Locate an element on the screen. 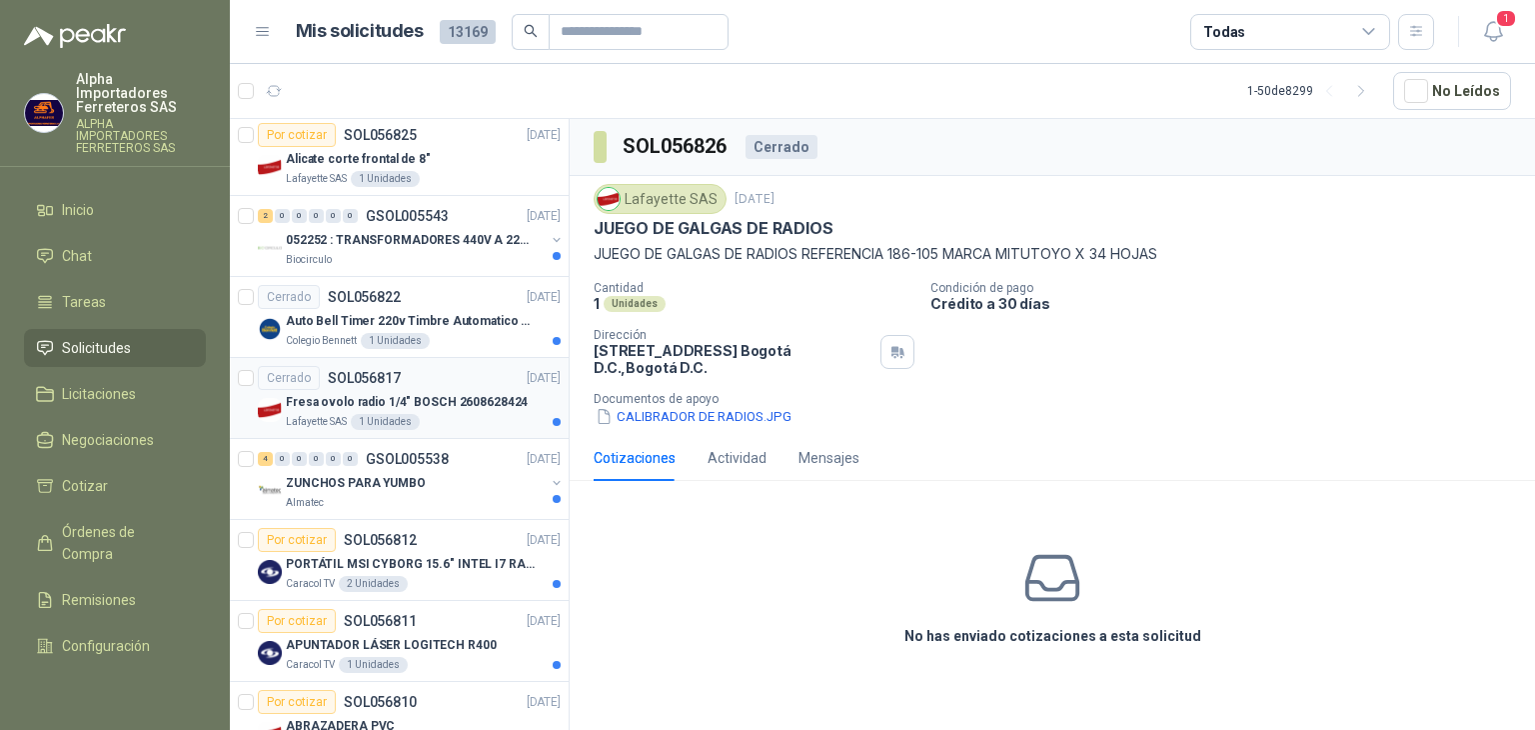 Image resolution: width=1535 pixels, height=730 pixels. p: ALPHA IMPORTADORES FERRETEROS SAS is located at coordinates (141, 136).